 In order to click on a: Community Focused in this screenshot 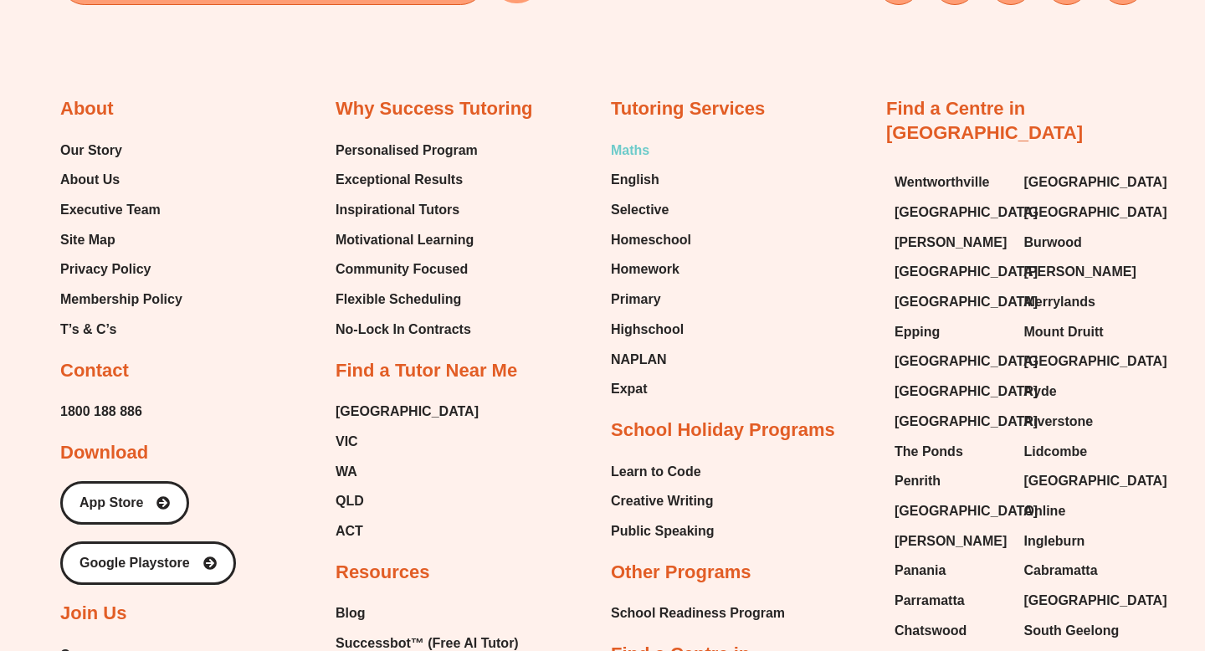, I will do `click(407, 269)`.